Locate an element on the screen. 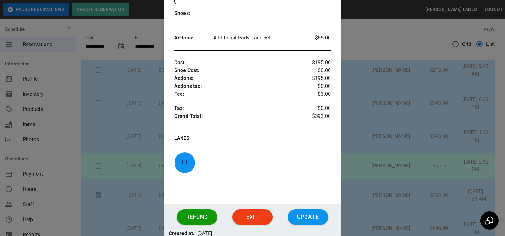 Image resolution: width=505 pixels, height=236 pixels. p: Shoes : is located at coordinates (194, 13).